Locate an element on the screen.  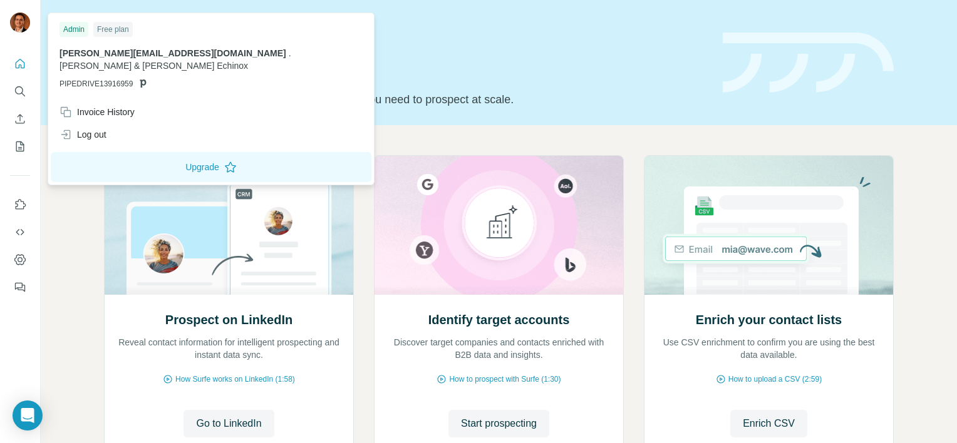
button: Upgrade is located at coordinates (211, 167).